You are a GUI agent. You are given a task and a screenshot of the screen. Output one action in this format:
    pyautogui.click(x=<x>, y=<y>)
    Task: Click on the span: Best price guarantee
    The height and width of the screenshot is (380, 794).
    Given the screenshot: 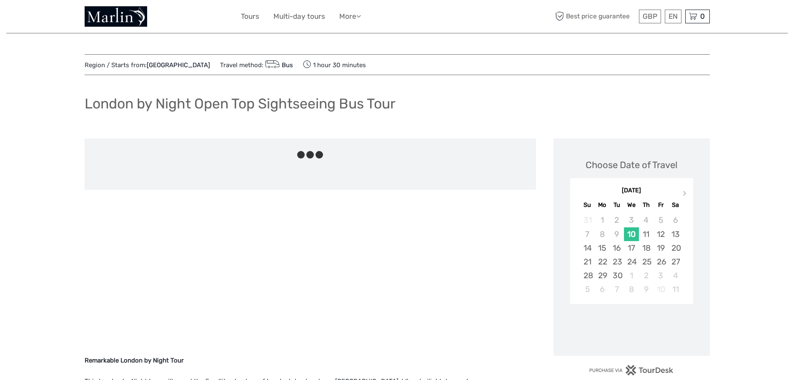 What is the action you would take?
    pyautogui.click(x=595, y=16)
    